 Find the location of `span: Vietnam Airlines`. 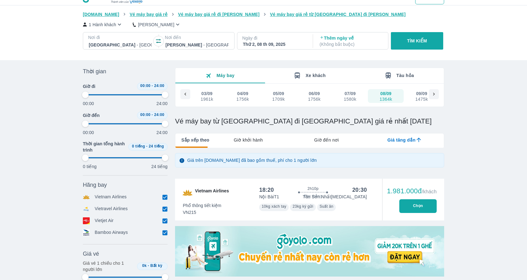

span: Vietnam Airlines is located at coordinates (212, 192).